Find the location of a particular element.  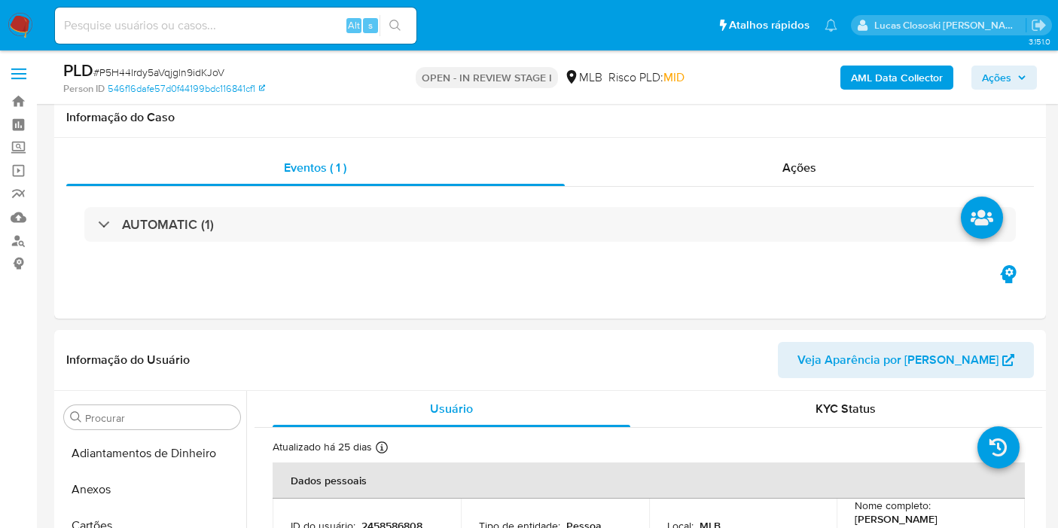

button: Adiantamentos de Dinheiro is located at coordinates (152, 453).